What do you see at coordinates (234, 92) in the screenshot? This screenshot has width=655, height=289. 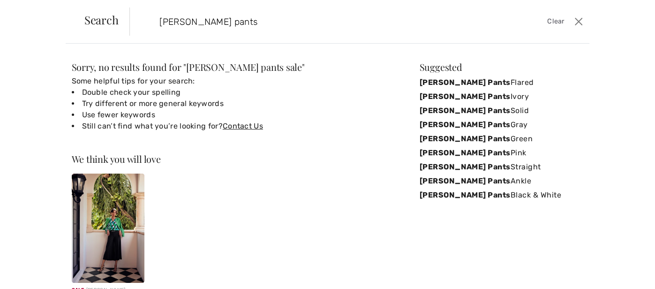 I see `li: Double check your spelling` at bounding box center [234, 92].